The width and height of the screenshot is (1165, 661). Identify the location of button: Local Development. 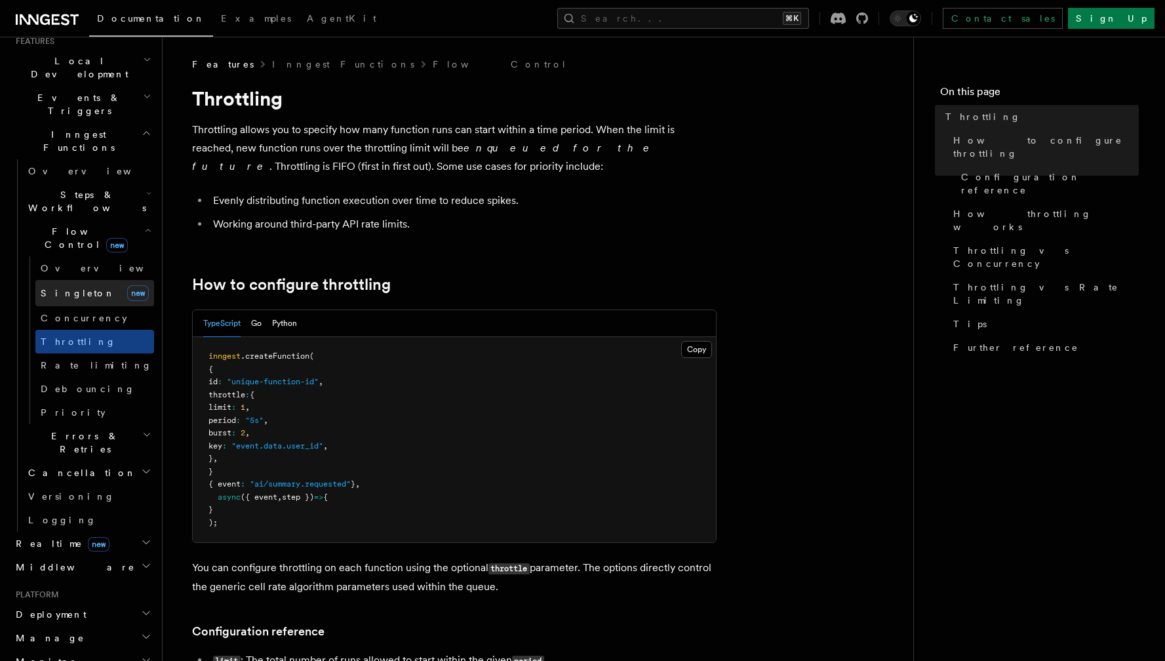
(82, 68).